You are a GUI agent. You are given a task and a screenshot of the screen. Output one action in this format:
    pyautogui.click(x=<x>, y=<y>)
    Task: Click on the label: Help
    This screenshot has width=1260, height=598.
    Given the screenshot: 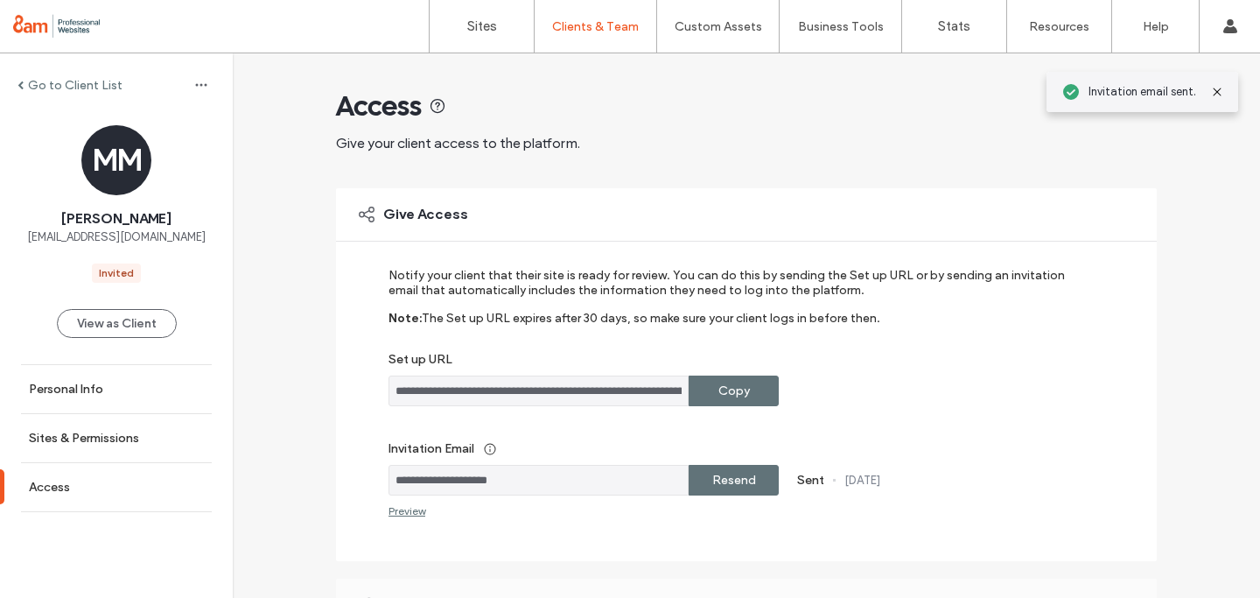 What is the action you would take?
    pyautogui.click(x=1156, y=26)
    